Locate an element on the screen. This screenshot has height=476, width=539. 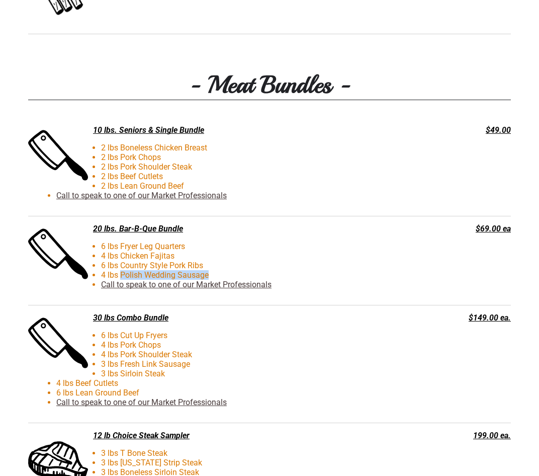
div: 20 lbs. Bar-B-Que Bundle is located at coordinates (219, 228).